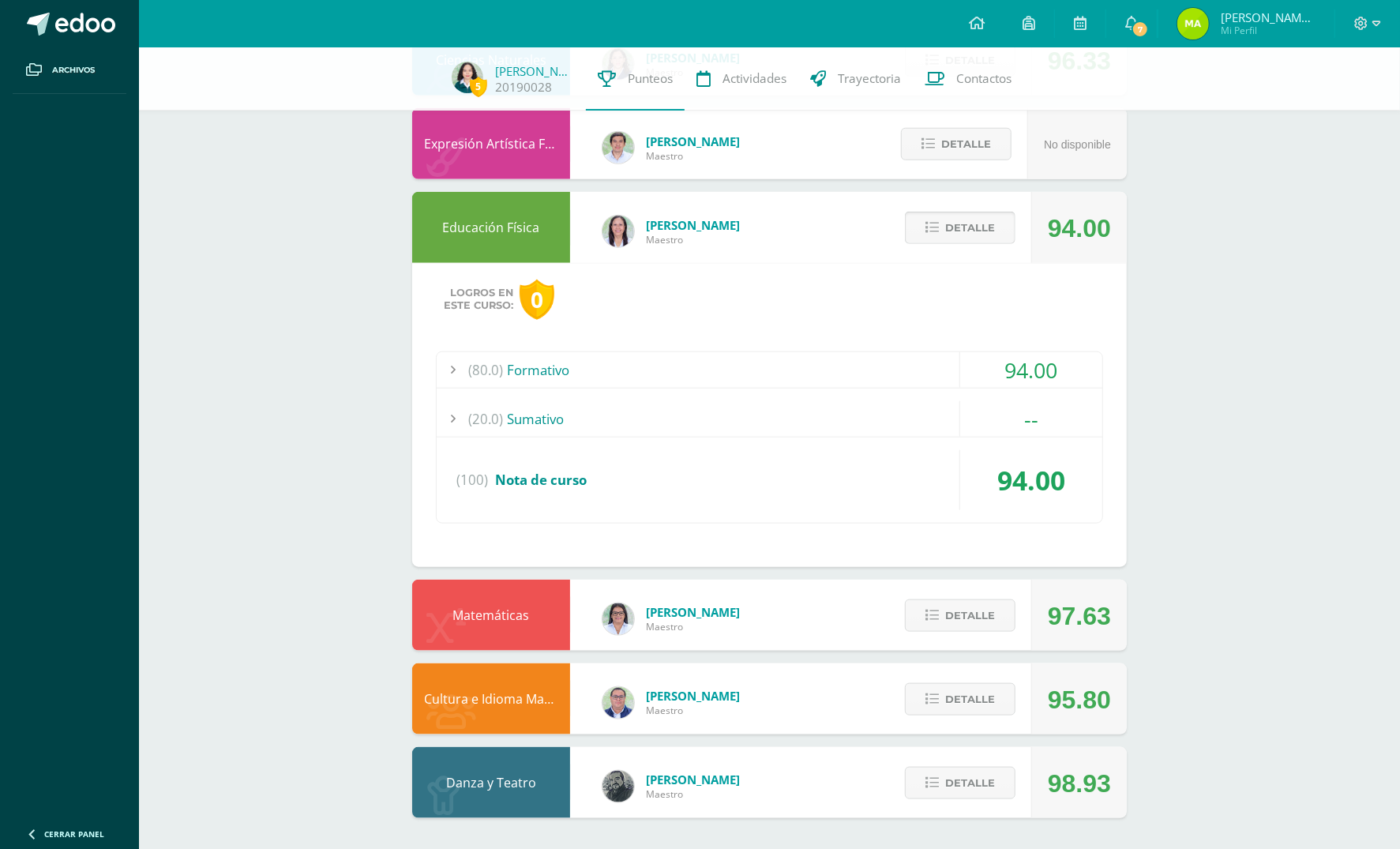  What do you see at coordinates (769, 370) in the screenshot?
I see `div: Formativo` at bounding box center [769, 370].